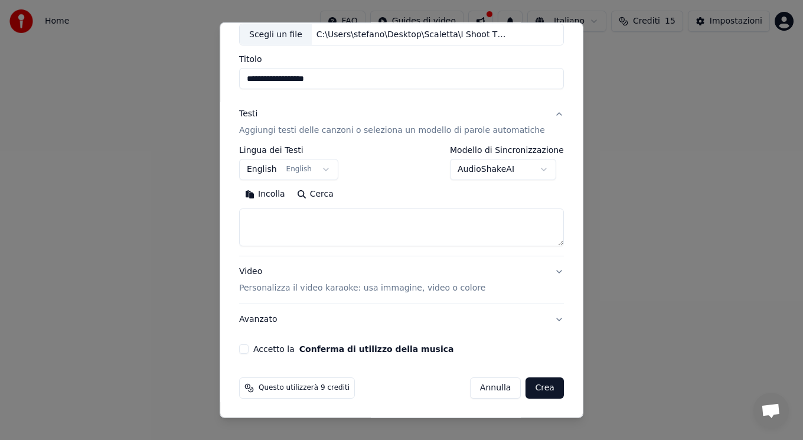  What do you see at coordinates (401, 59) in the screenshot?
I see `label: Titolo` at bounding box center [401, 59].